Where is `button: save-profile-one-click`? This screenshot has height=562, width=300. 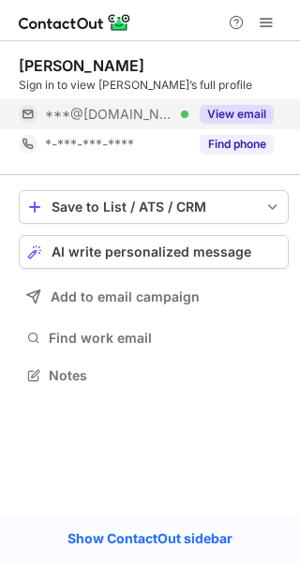 button: save-profile-one-click is located at coordinates (154, 207).